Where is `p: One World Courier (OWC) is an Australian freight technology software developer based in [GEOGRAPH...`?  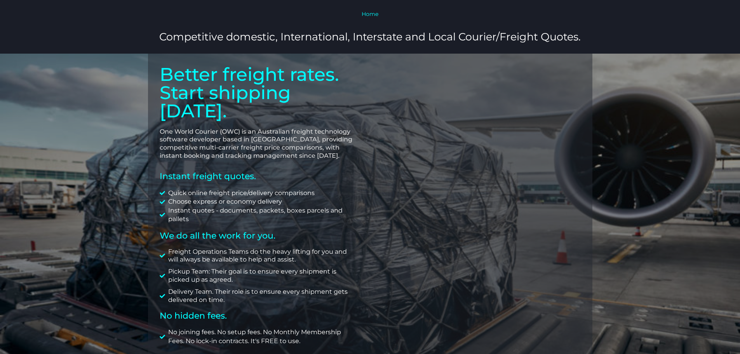 p: One World Courier (OWC) is an Australian freight technology software developer based in [GEOGRAPH... is located at coordinates (259, 144).